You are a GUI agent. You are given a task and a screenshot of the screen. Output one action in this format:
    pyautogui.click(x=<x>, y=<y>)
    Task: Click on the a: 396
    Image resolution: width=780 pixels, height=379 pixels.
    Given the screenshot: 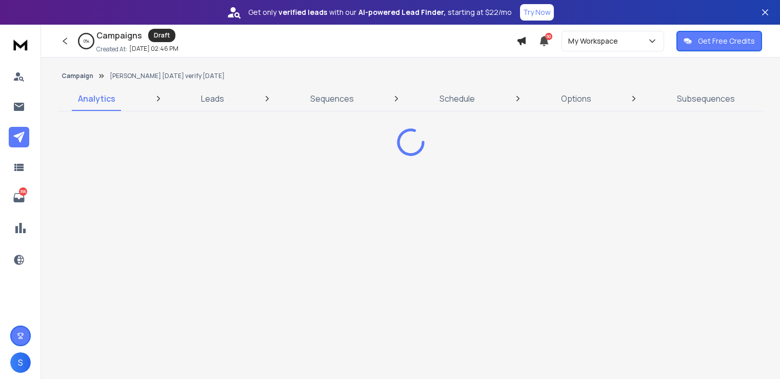 What is the action you would take?
    pyautogui.click(x=19, y=197)
    